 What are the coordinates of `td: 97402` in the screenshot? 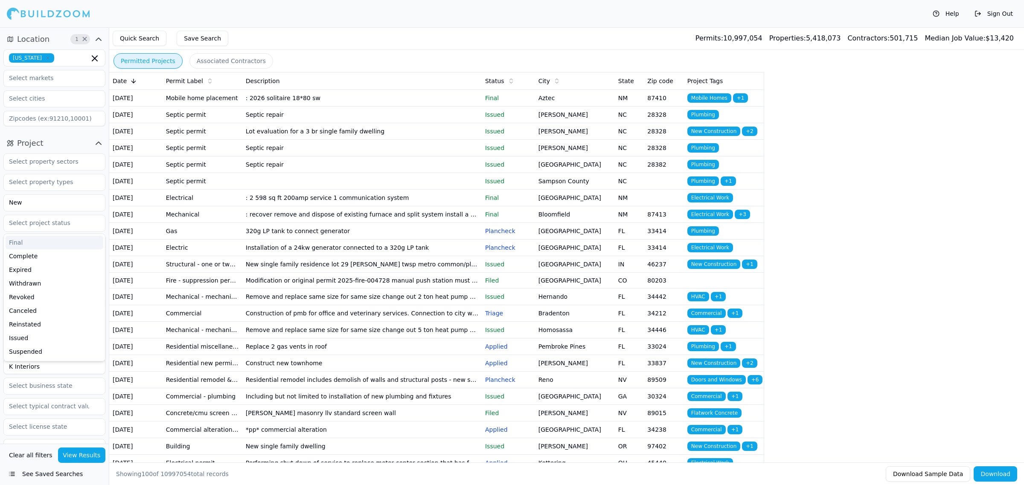 It's located at (664, 446).